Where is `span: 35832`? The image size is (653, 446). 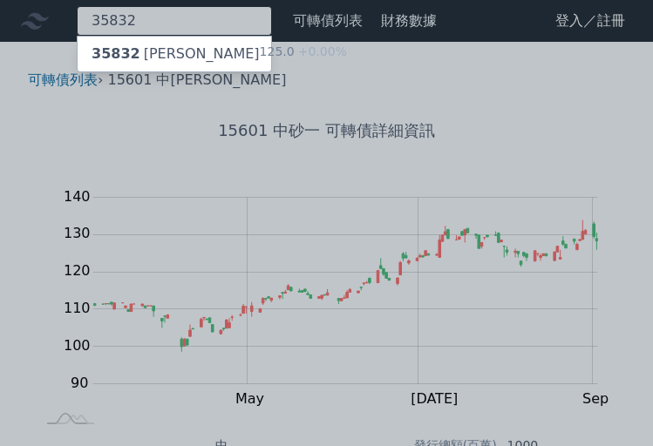
span: 35832 is located at coordinates (116, 53).